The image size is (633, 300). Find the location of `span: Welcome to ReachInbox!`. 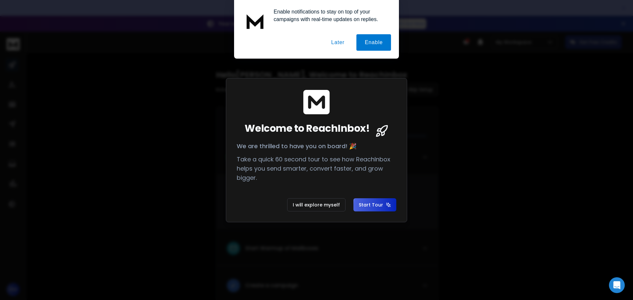

span: Welcome to ReachInbox! is located at coordinates (307, 129).